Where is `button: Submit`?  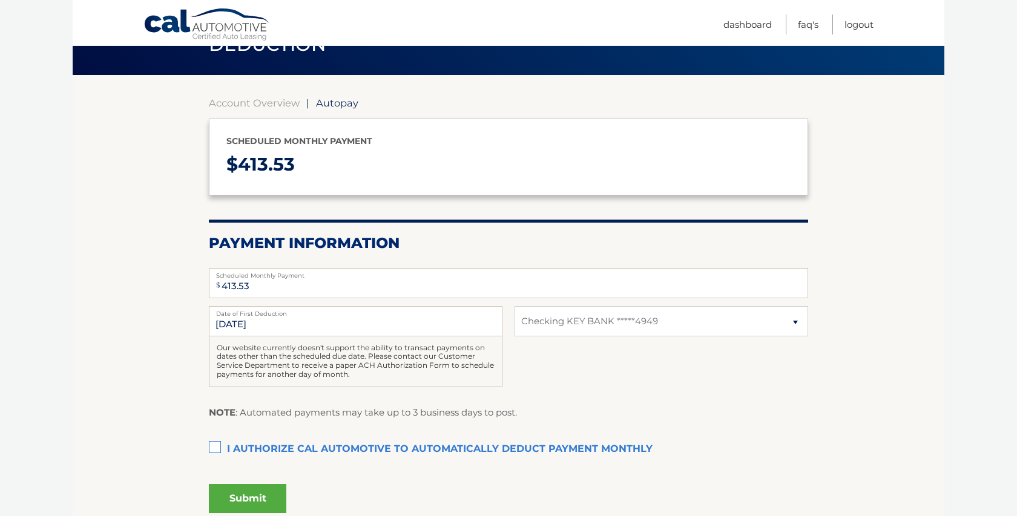 button: Submit is located at coordinates (248, 499).